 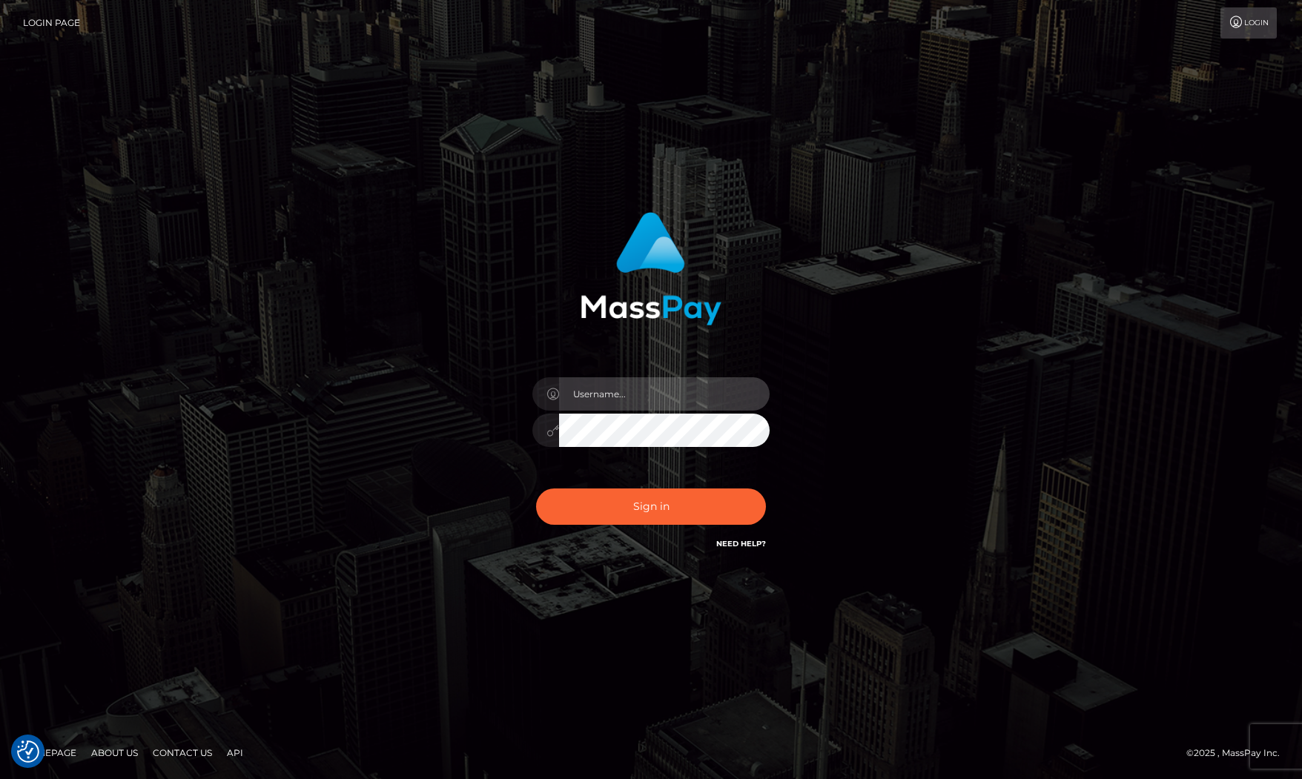 I want to click on a: About Us, so click(x=114, y=753).